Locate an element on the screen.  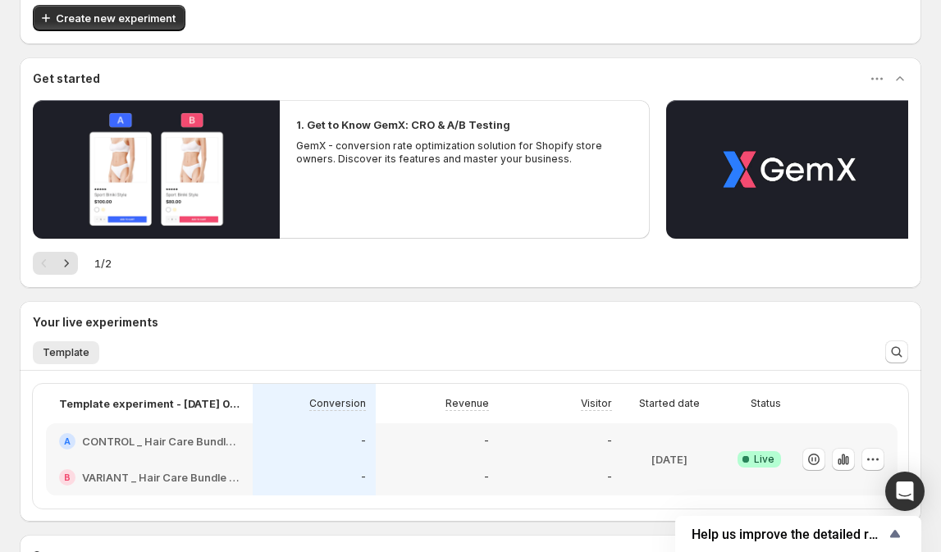
h2: CONTROL _ Hair Care Bundle Offer - Landing Page is located at coordinates (161, 441).